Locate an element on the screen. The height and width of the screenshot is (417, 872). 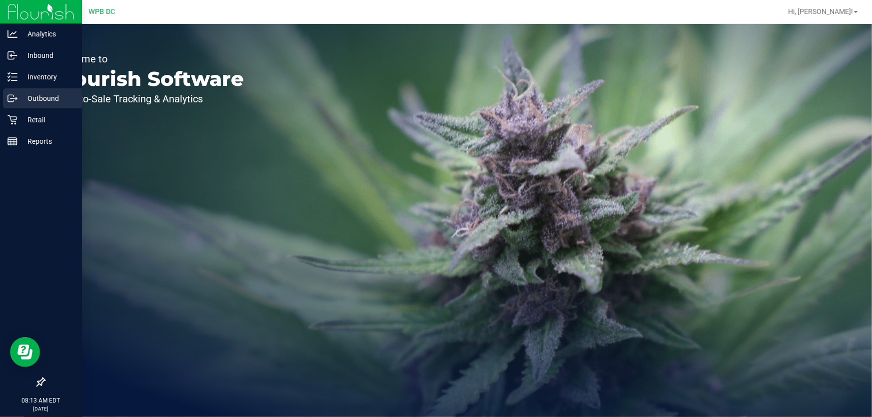
p: Retail is located at coordinates (47, 120).